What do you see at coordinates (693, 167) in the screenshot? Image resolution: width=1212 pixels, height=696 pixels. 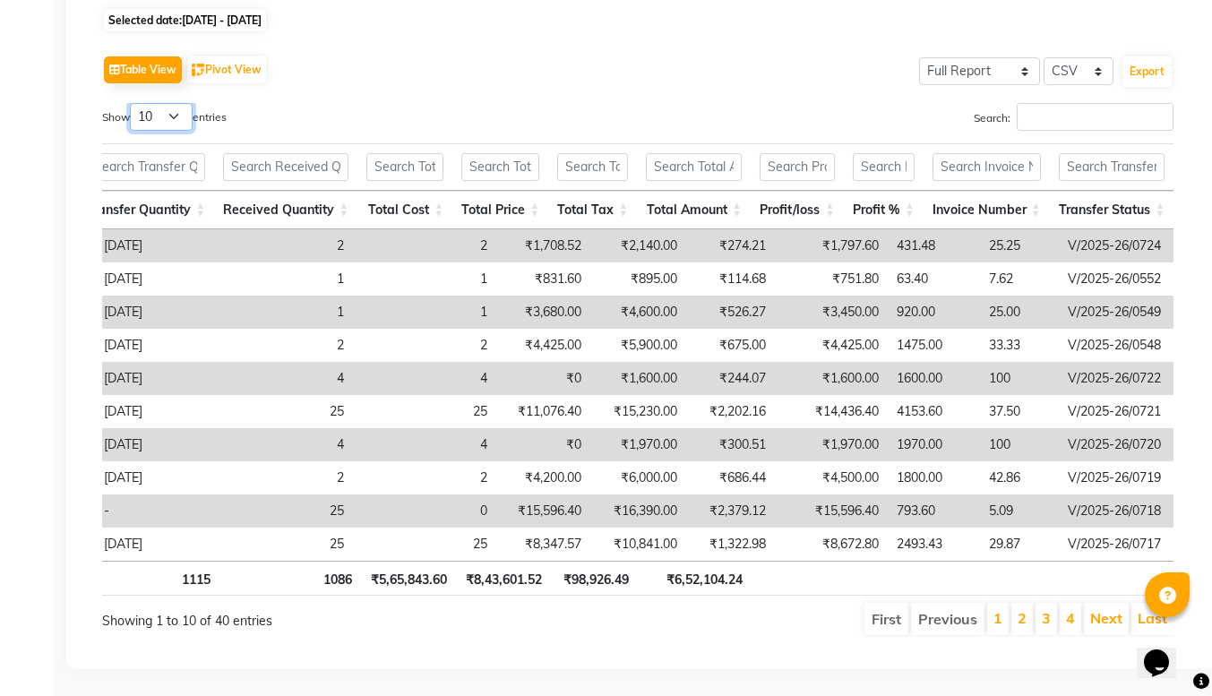 I see `input: Search Total Amount` at bounding box center [693, 167].